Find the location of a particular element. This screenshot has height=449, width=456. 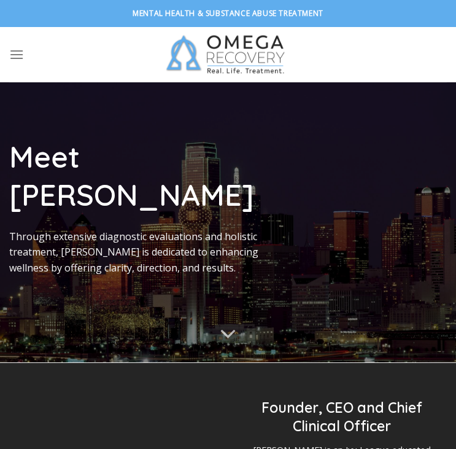

img: Omega Recovery is located at coordinates (228, 55).